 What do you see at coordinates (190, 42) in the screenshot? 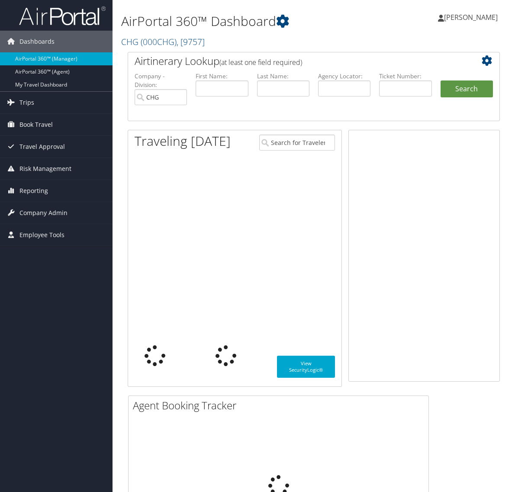
I see `span: , [ 9757 ]` at bounding box center [190, 42].